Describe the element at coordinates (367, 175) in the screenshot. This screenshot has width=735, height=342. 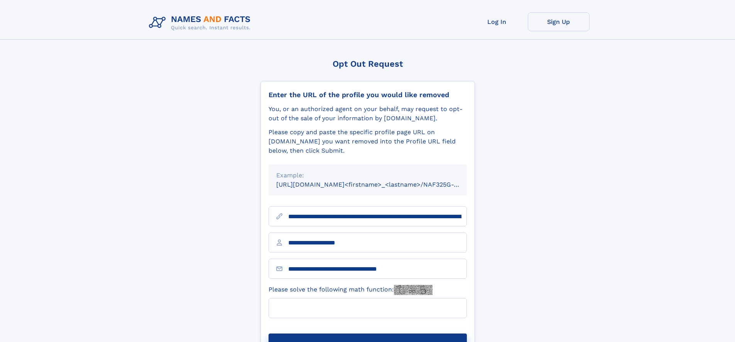
I see `div: Example:` at that location.